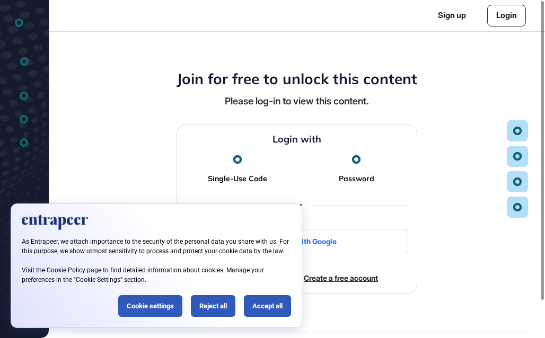 The width and height of the screenshot is (545, 338). Describe the element at coordinates (237, 179) in the screenshot. I see `a: Single-Use Code` at that location.